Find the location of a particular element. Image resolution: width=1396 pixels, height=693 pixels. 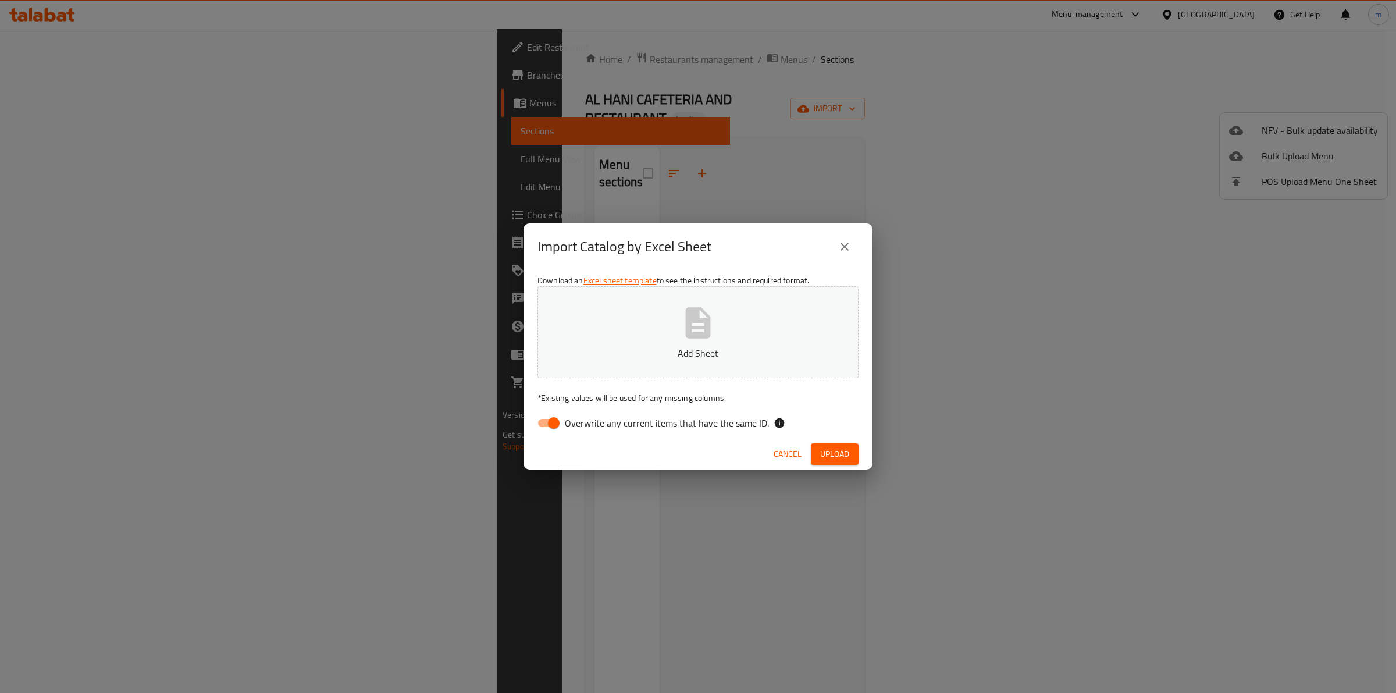

p: Add Sheet is located at coordinates (698, 353).